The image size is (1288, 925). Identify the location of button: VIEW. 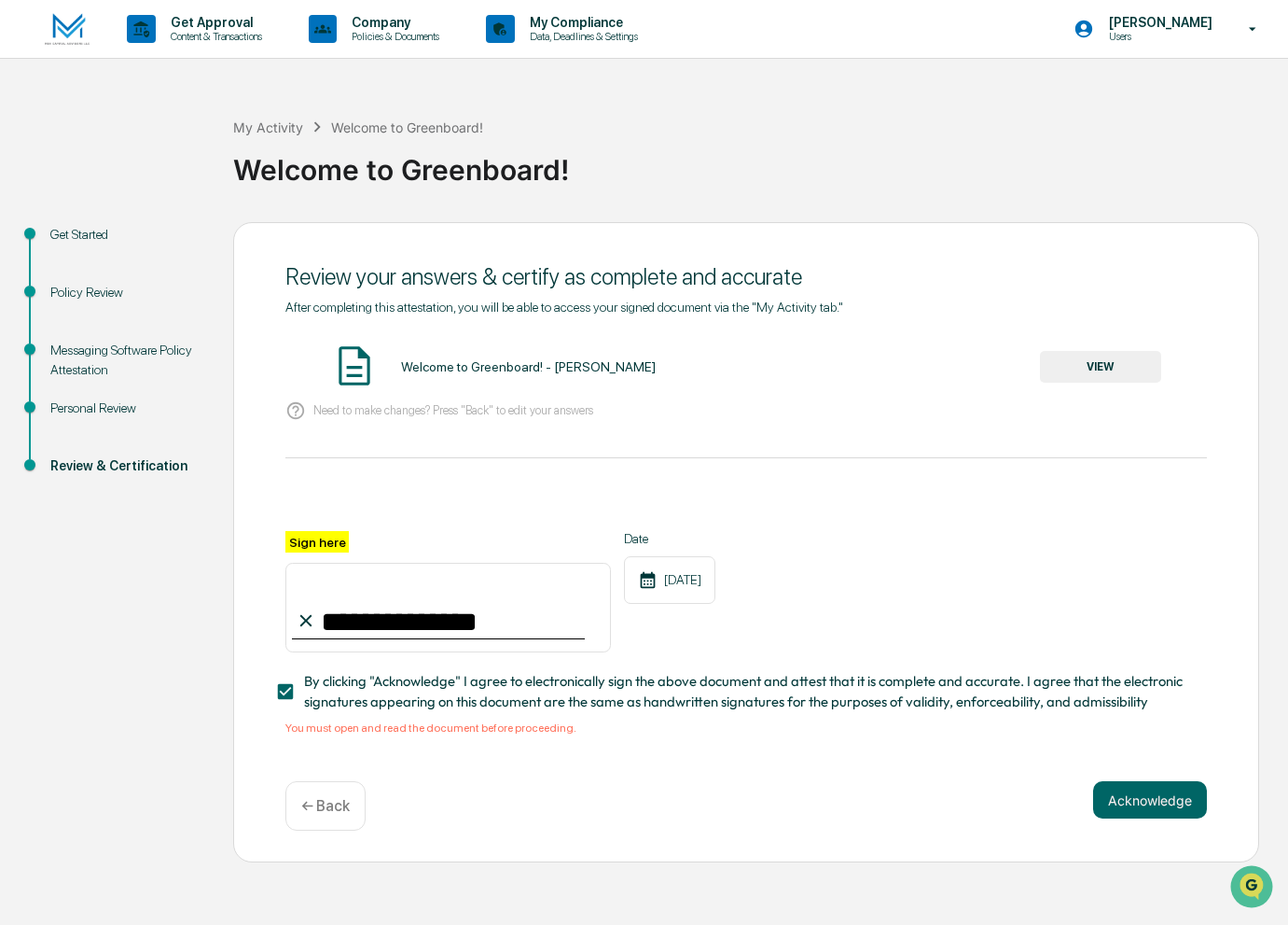
(1101, 366).